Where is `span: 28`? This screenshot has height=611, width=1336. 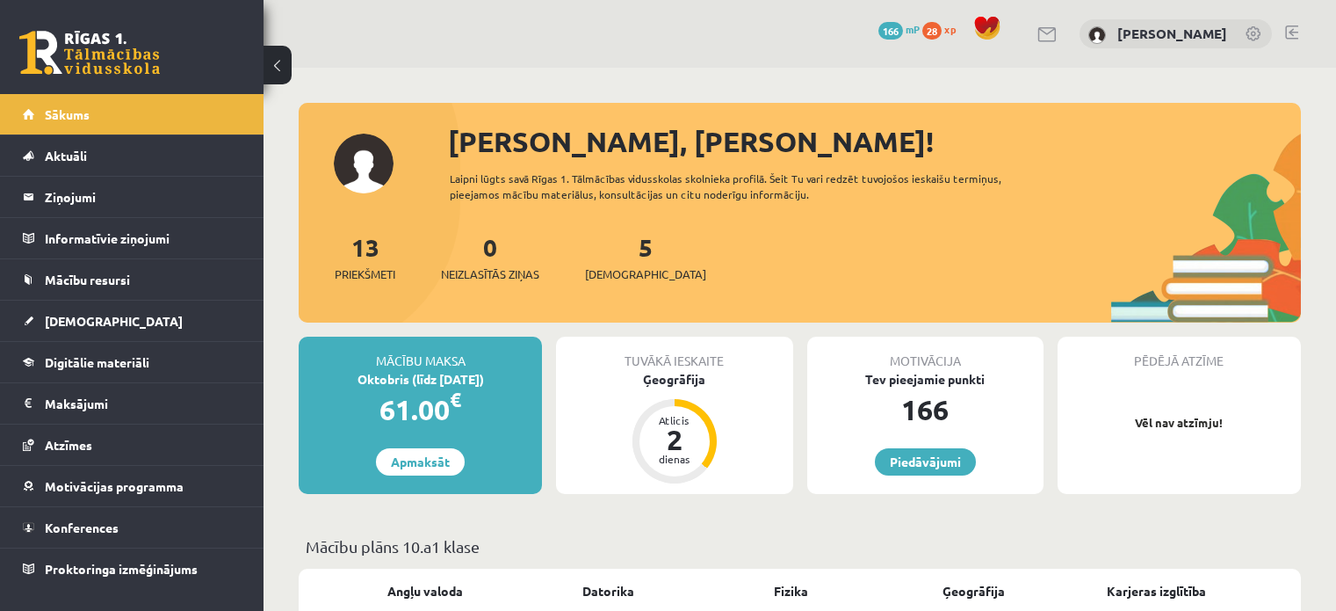
span: 28 is located at coordinates (932, 31).